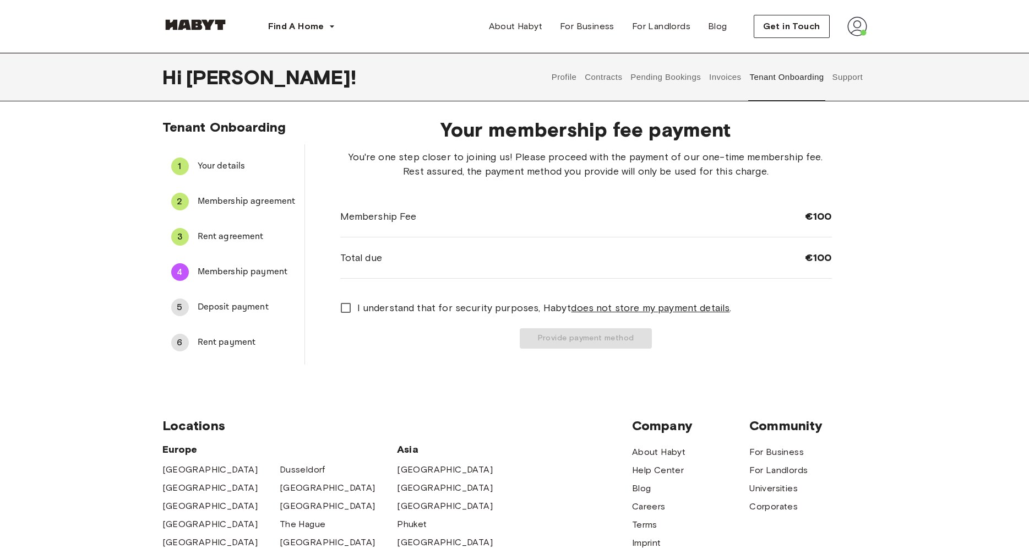  What do you see at coordinates (180, 307) in the screenshot?
I see `div: 5` at bounding box center [180, 307].